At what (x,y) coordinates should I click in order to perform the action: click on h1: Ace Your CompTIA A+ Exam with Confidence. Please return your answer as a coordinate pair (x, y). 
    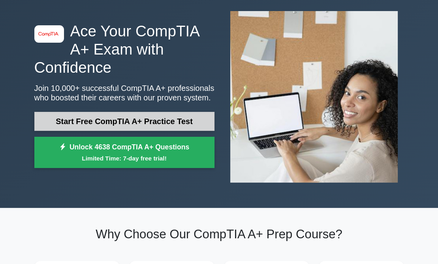
    Looking at the image, I should click on (124, 49).